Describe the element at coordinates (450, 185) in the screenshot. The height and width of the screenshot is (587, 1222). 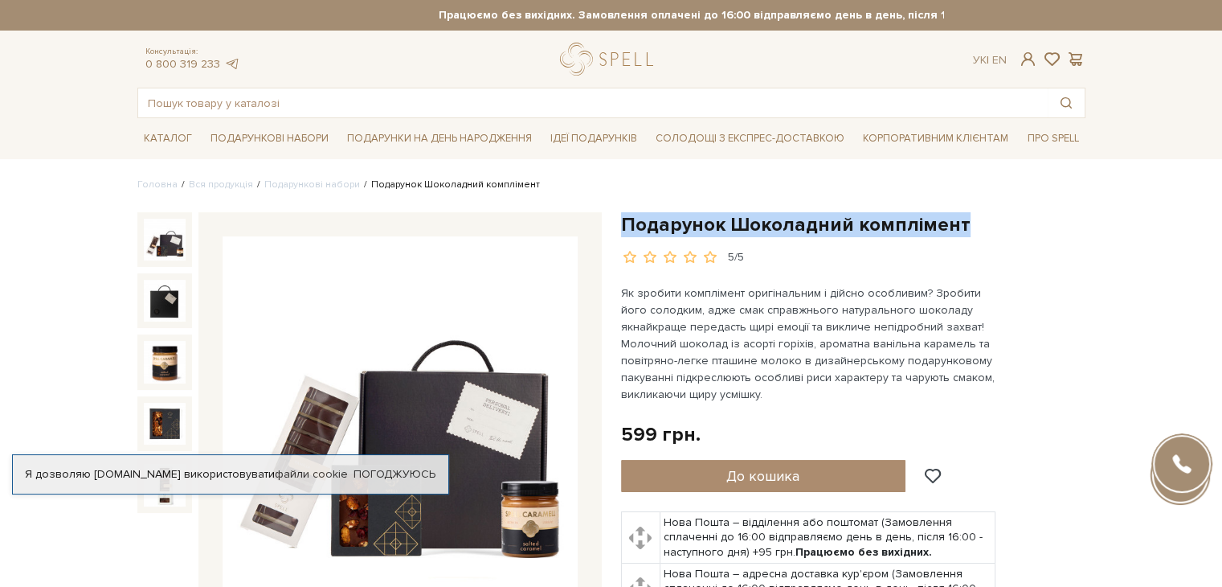
I see `li: Подарунок Шоколадний комплімент` at that location.